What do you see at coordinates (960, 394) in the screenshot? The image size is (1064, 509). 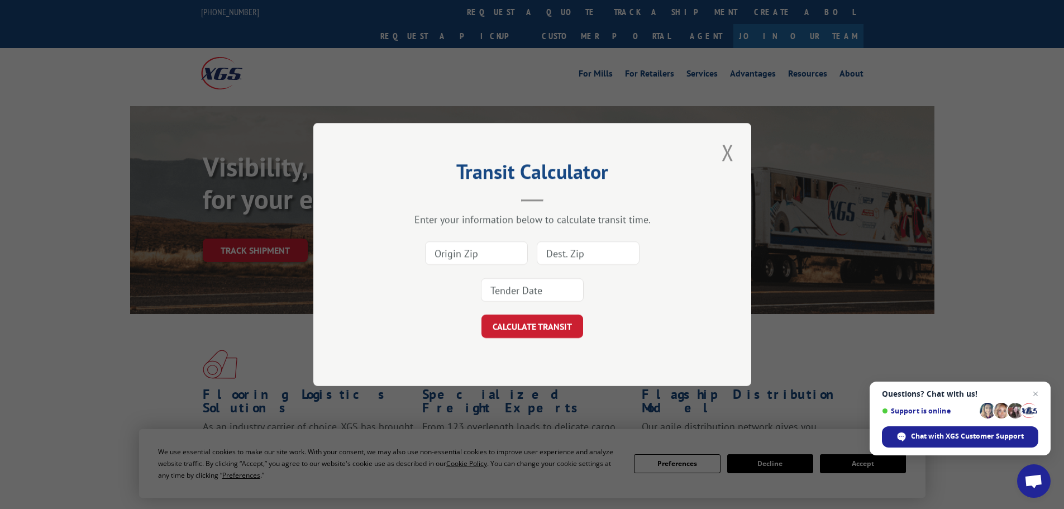 I see `span: Questions? Chat with us!` at bounding box center [960, 394].